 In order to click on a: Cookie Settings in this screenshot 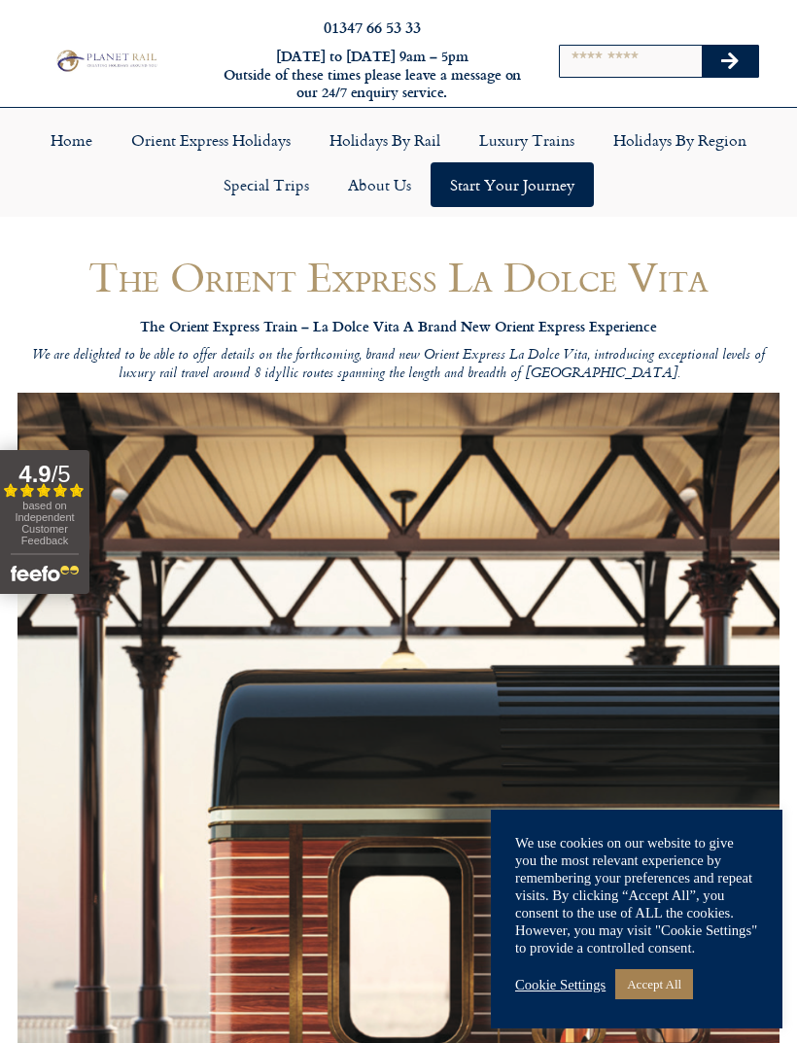, I will do `click(560, 985)`.